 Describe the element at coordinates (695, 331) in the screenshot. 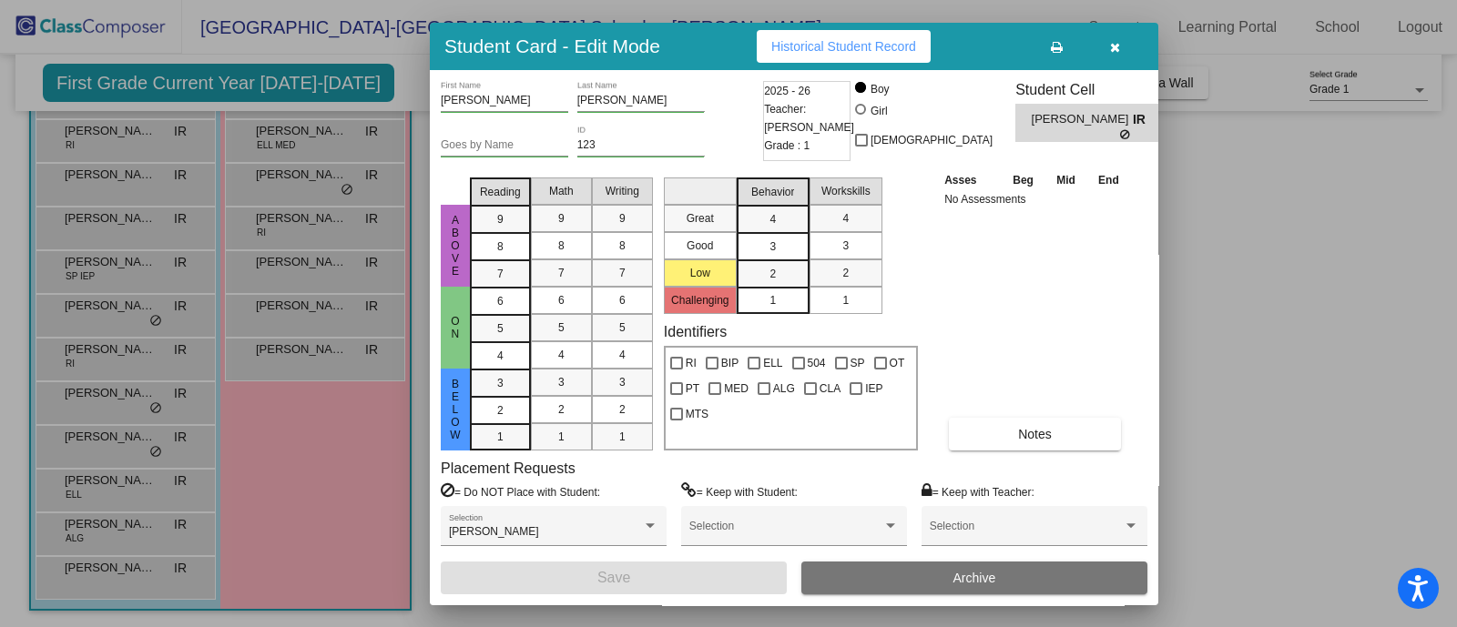

I see `label: Identifiers` at that location.